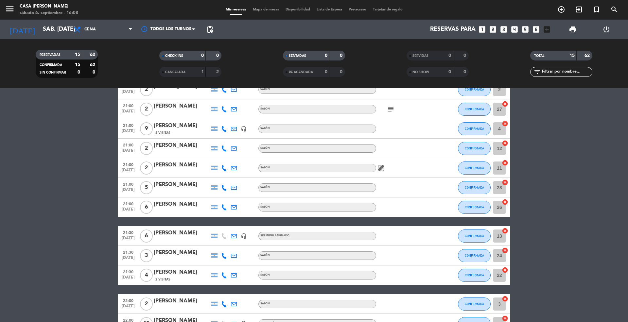 This screenshot has height=322, width=628. Describe the element at coordinates (391, 109) in the screenshot. I see `i: subject` at that location.